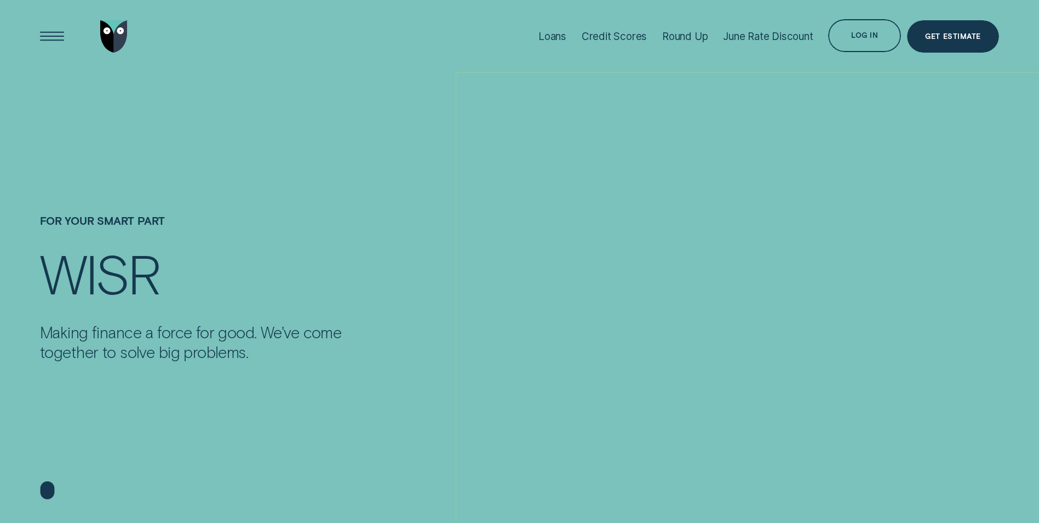  I want to click on div: June Rate Discount, so click(768, 36).